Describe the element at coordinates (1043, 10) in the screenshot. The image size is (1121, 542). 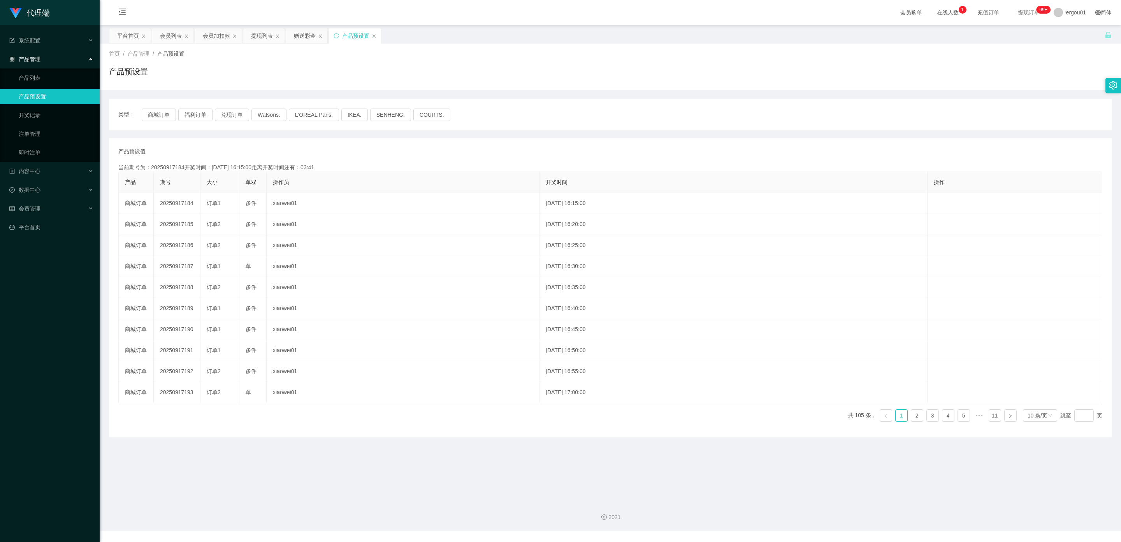
I see `sup: 1216` at that location.